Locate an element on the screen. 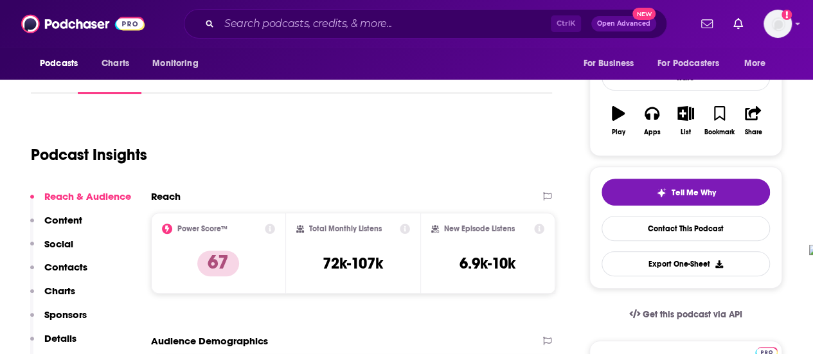  div: Search podcasts, credits, & more... is located at coordinates (425, 24).